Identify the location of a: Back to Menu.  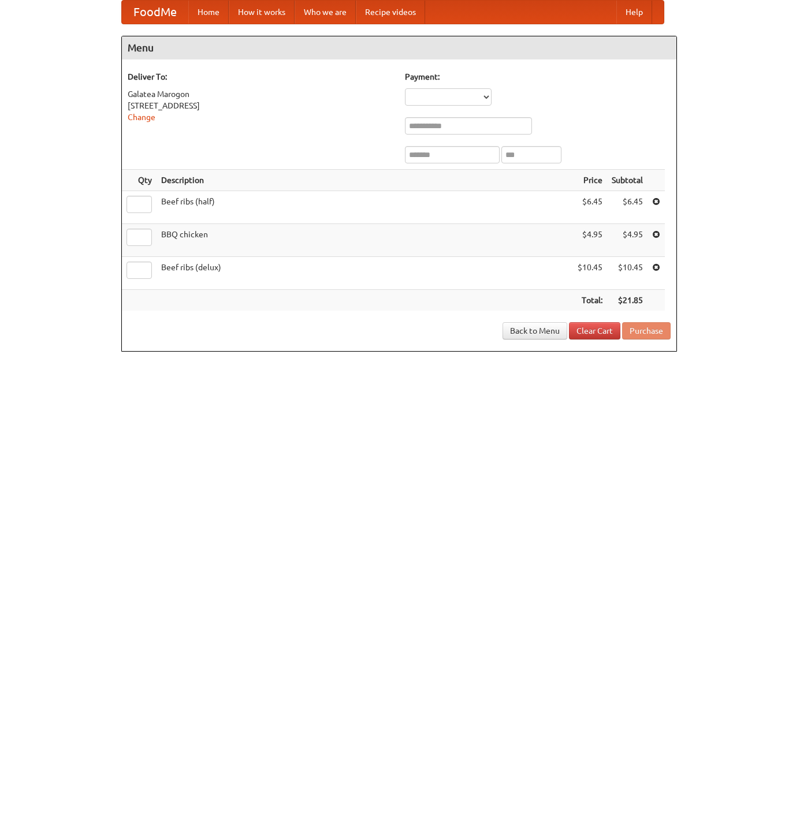
(535, 331).